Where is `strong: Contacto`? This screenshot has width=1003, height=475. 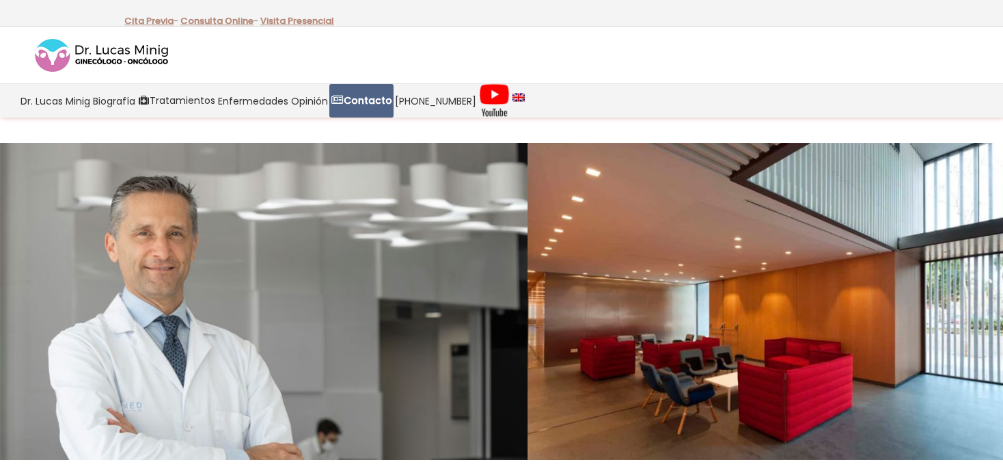
strong: Contacto is located at coordinates (368, 100).